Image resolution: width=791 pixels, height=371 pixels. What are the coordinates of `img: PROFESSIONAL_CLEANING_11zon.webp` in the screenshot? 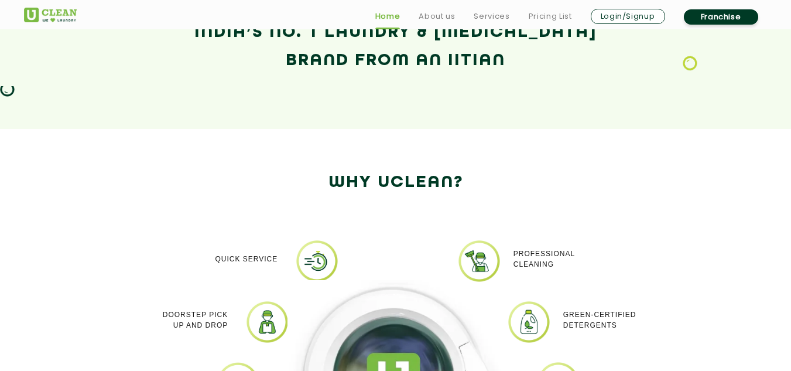 It's located at (479, 261).